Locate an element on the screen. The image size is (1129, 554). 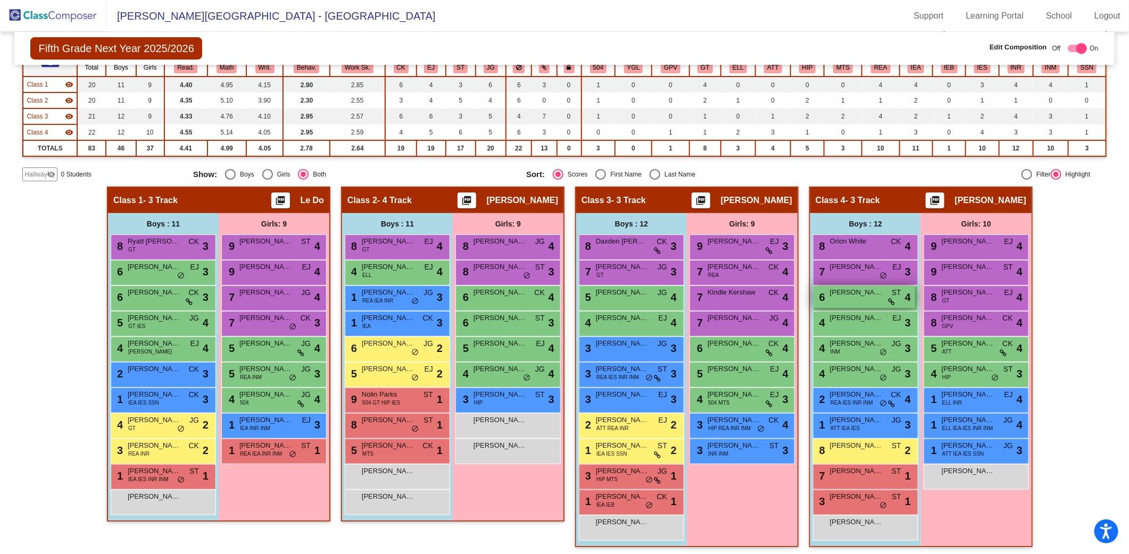
td: 11 is located at coordinates (121, 101).